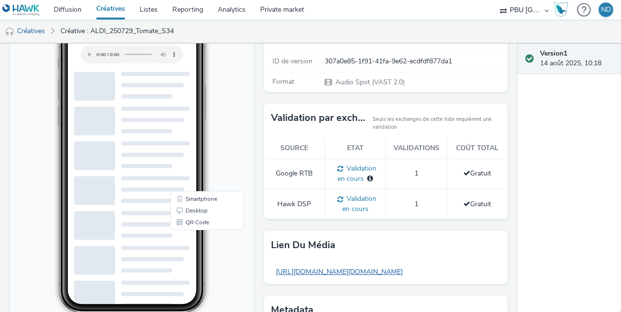 The width and height of the screenshot is (621, 312). Describe the element at coordinates (554, 53) in the screenshot. I see `strong: Version 1` at that location.